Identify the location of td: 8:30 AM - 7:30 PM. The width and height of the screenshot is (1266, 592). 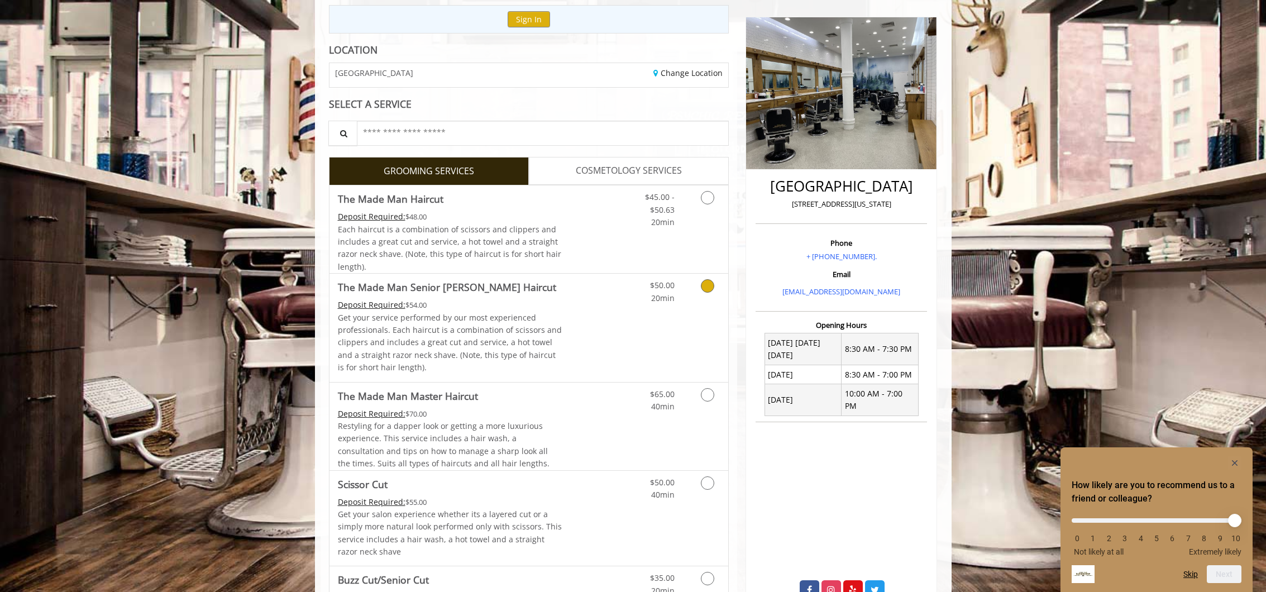
(880, 349).